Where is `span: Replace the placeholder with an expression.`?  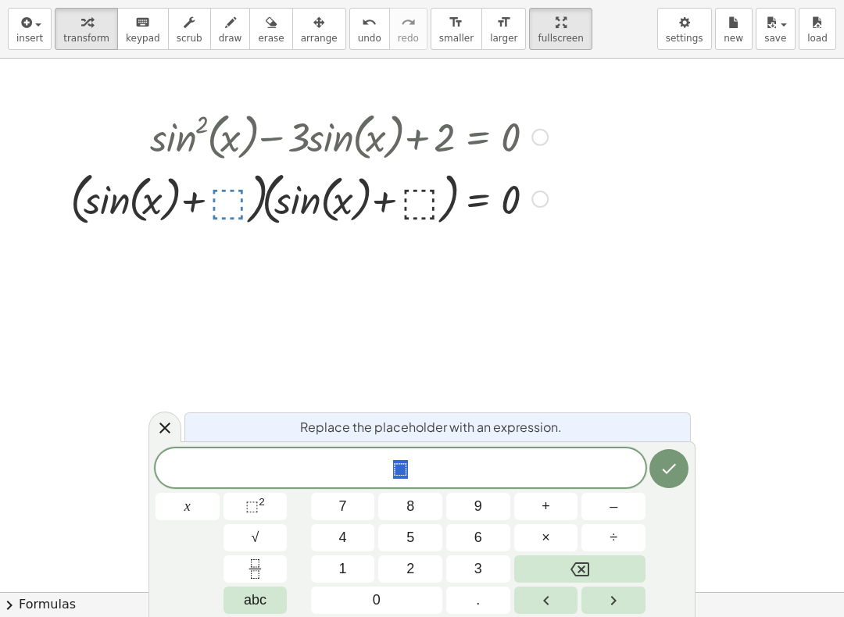
span: Replace the placeholder with an expression. is located at coordinates (430, 427).